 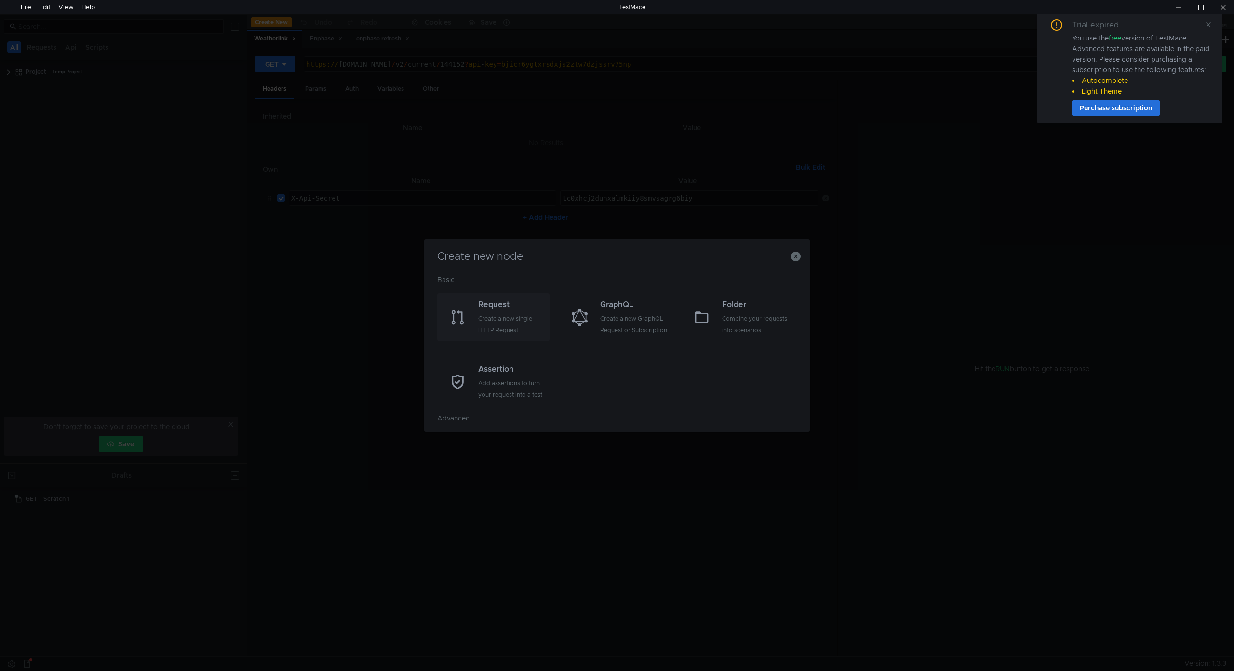 What do you see at coordinates (1142, 91) in the screenshot?
I see `li: Light Theme` at bounding box center [1142, 91].